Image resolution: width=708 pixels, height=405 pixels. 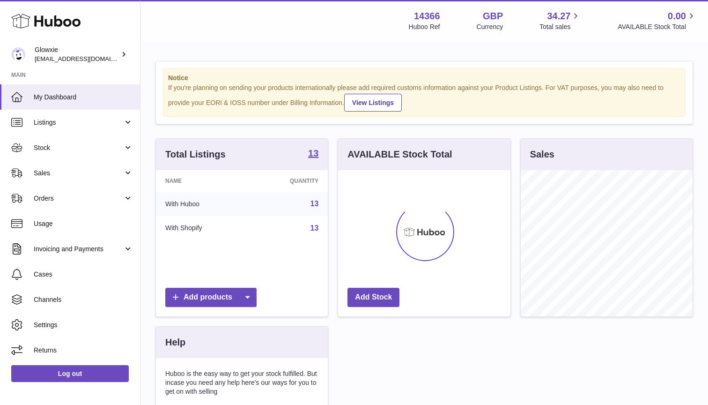 What do you see at coordinates (202, 181) in the screenshot?
I see `th: Name` at bounding box center [202, 181].